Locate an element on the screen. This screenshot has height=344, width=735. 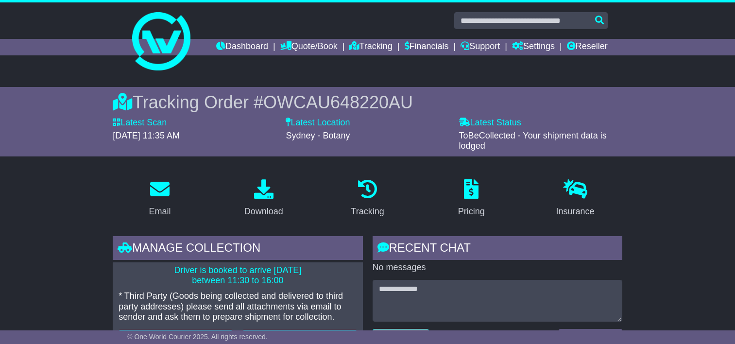
div: Email is located at coordinates (160, 211).